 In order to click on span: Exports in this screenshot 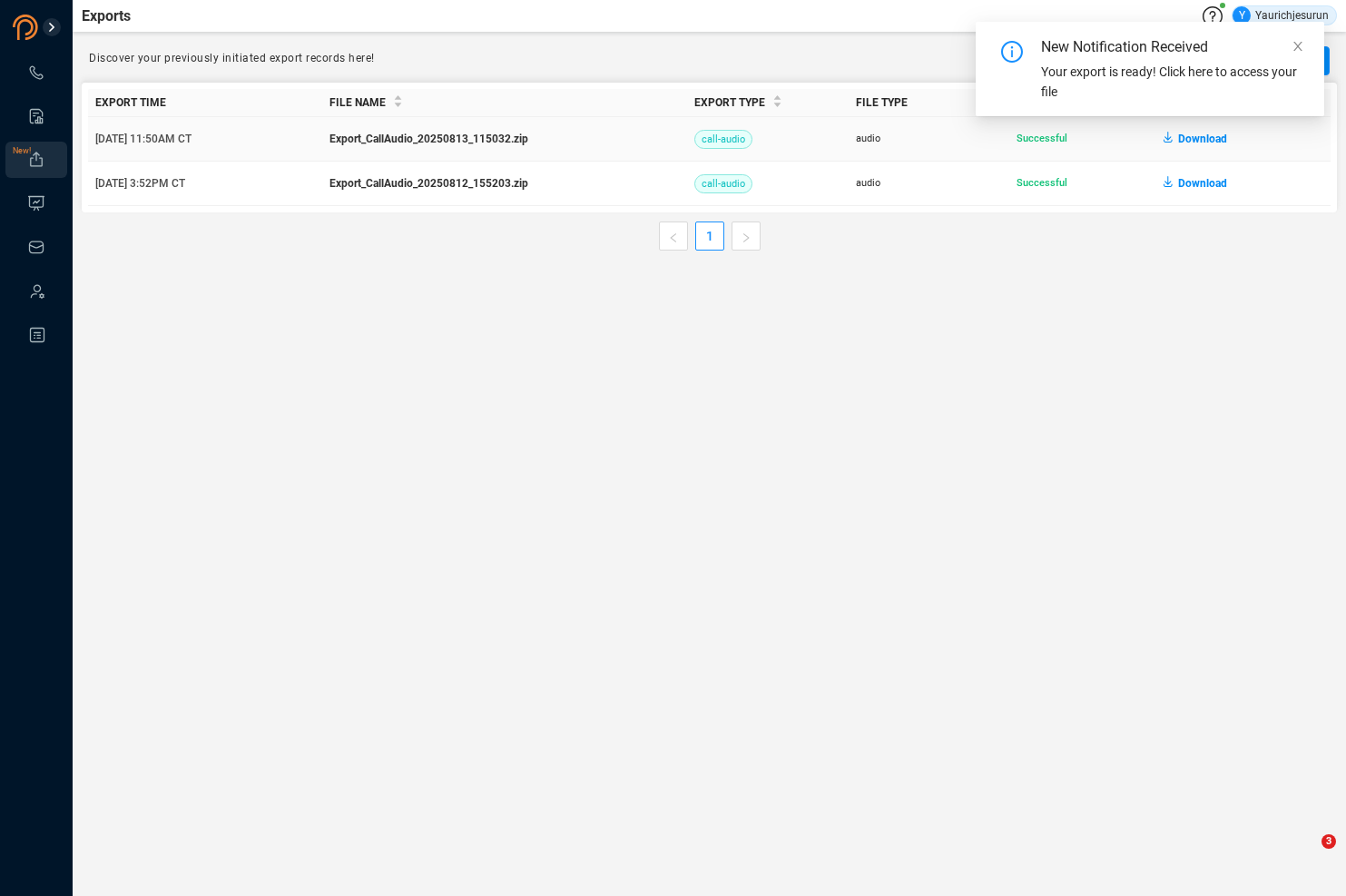, I will do `click(106, 16)`.